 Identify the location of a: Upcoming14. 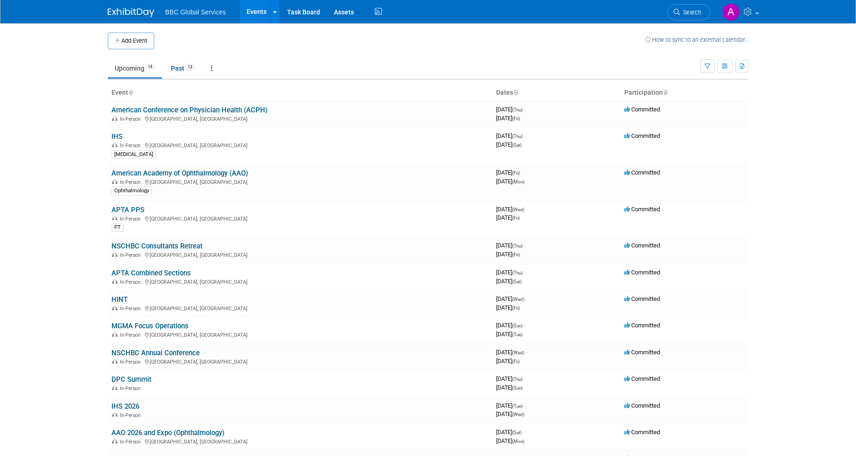
(135, 68).